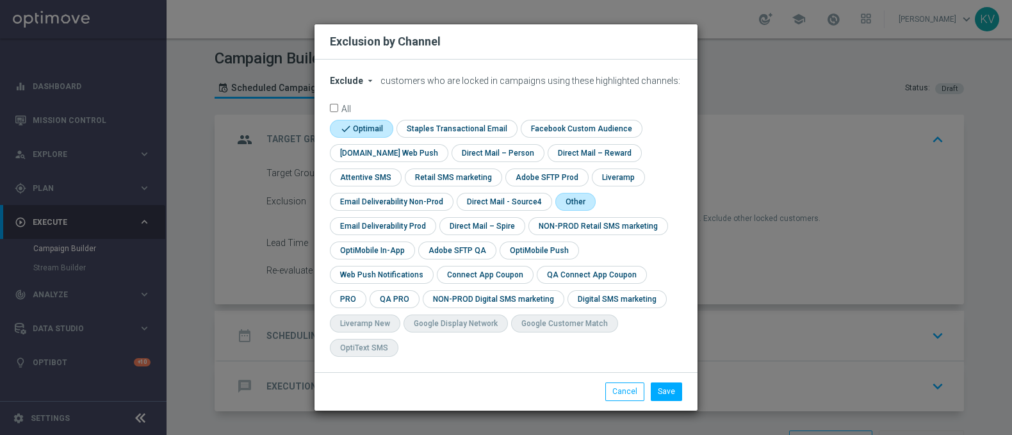  I want to click on button: Exclude arrow_drop_down, so click(354, 81).